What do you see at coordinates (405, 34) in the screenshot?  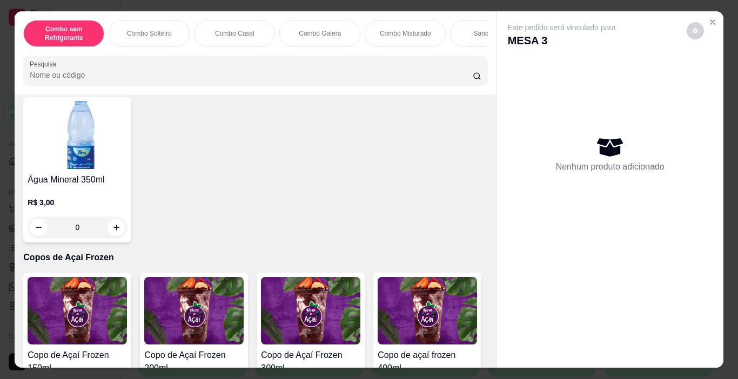 I see `p: Combo Misturado` at bounding box center [405, 34].